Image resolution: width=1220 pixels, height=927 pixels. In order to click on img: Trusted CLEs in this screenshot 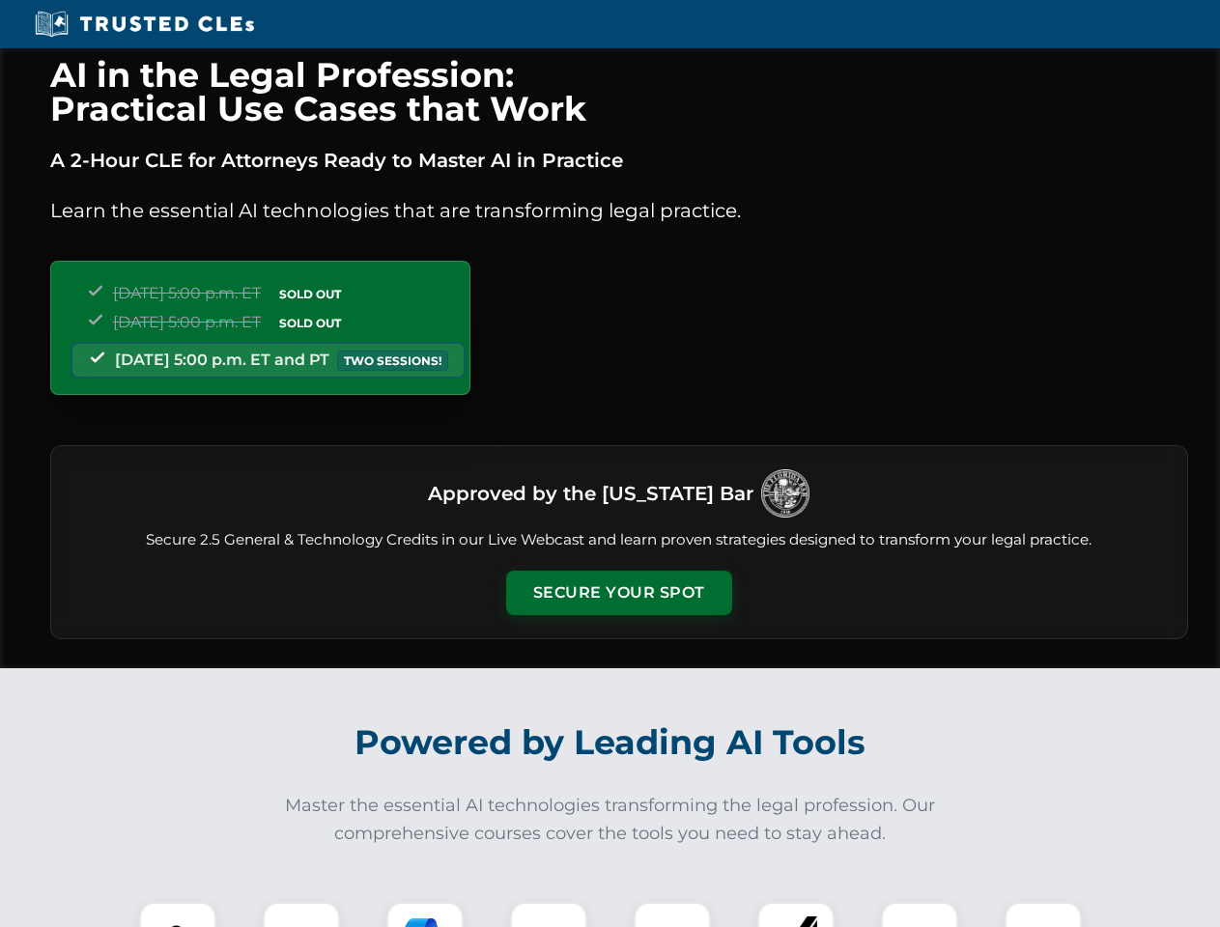, I will do `click(144, 24)`.